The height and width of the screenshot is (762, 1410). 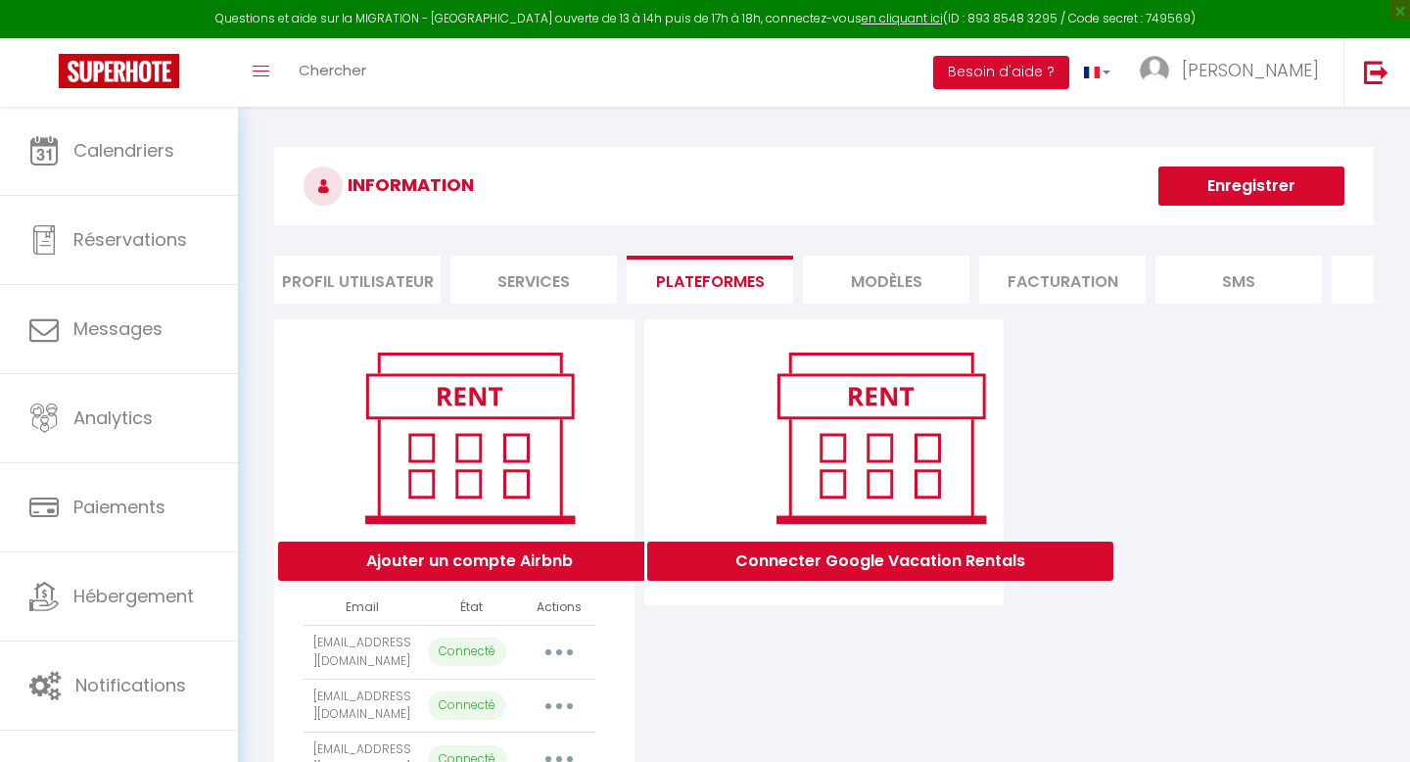 What do you see at coordinates (119, 71) in the screenshot?
I see `img: Super Booking` at bounding box center [119, 71].